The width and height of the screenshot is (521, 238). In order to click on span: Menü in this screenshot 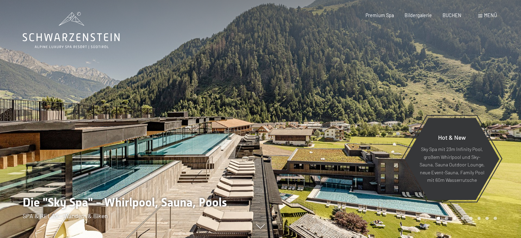, I will do `click(491, 15)`.